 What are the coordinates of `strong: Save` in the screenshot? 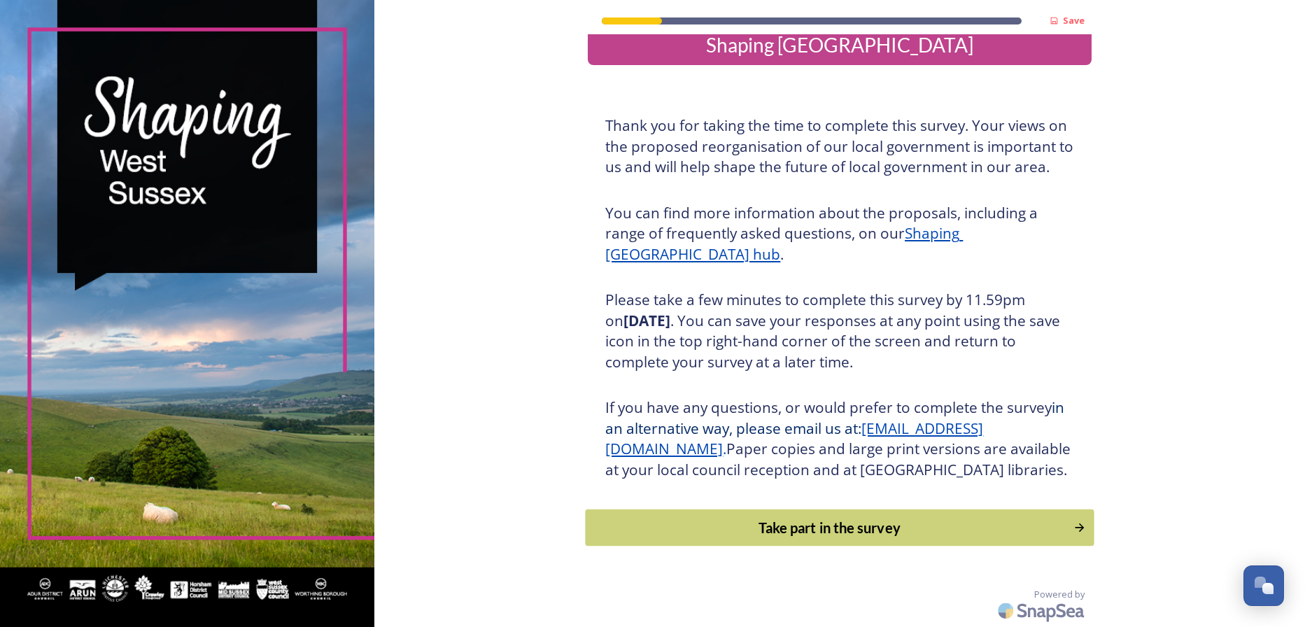 It's located at (1073, 20).